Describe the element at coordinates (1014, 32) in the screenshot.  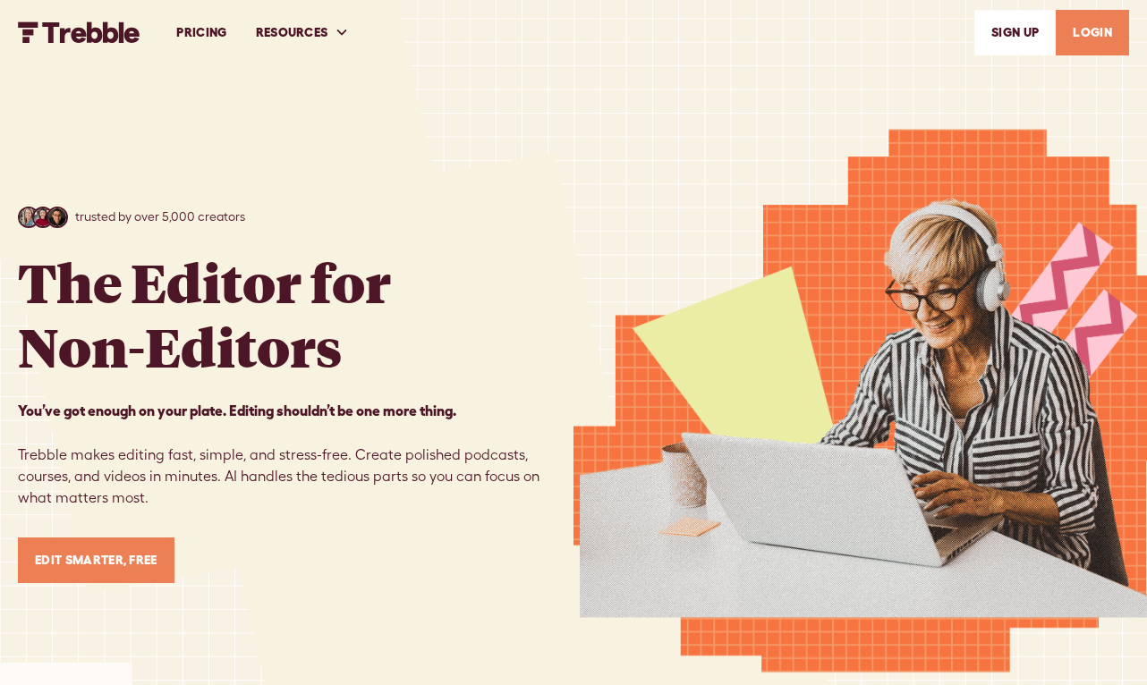
I see `a: SIGn UP` at that location.